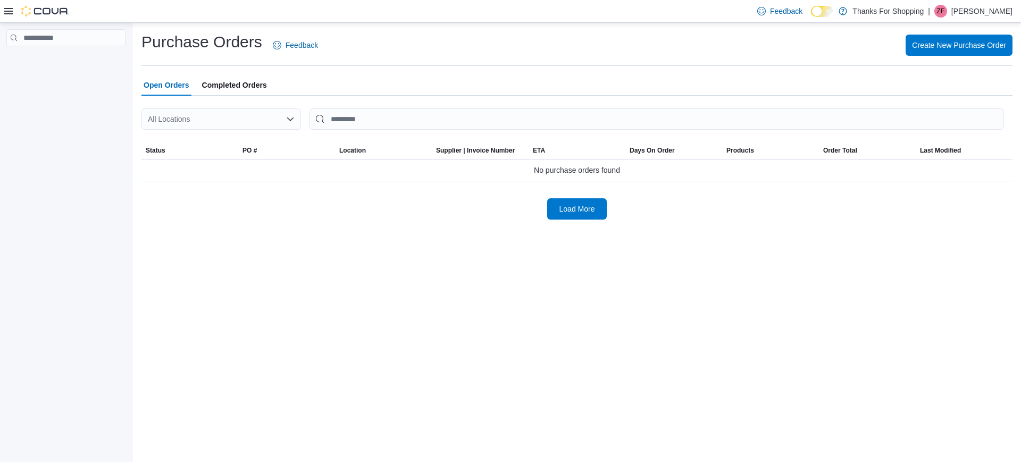 This screenshot has width=1021, height=462. What do you see at coordinates (811, 17) in the screenshot?
I see `span: Dark Mode` at bounding box center [811, 17].